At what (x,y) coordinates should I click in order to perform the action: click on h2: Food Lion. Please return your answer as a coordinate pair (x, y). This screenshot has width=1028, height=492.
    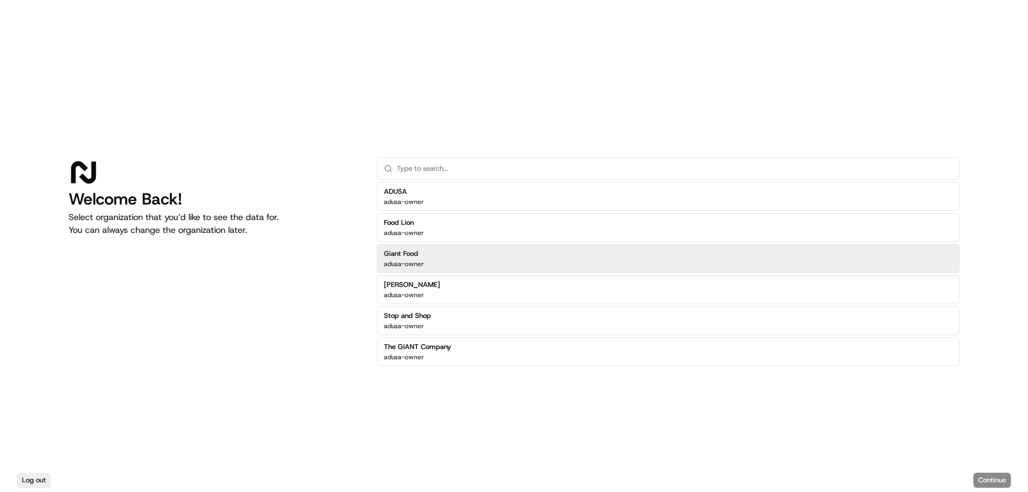
    Looking at the image, I should click on (404, 223).